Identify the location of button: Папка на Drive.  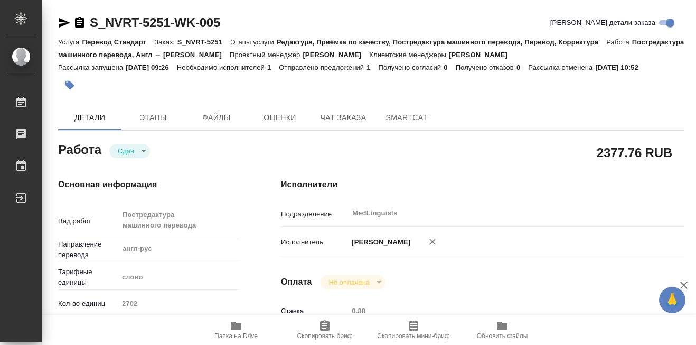
(236, 330).